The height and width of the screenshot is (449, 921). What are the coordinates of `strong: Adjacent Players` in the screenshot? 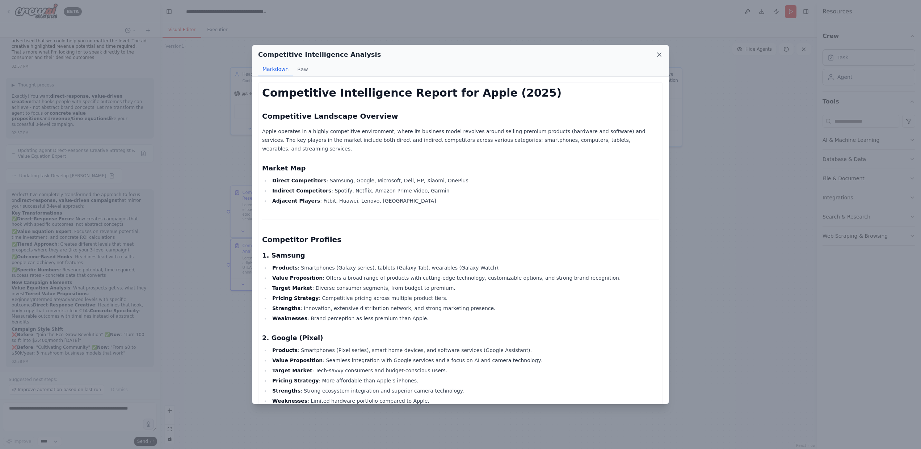 It's located at (296, 201).